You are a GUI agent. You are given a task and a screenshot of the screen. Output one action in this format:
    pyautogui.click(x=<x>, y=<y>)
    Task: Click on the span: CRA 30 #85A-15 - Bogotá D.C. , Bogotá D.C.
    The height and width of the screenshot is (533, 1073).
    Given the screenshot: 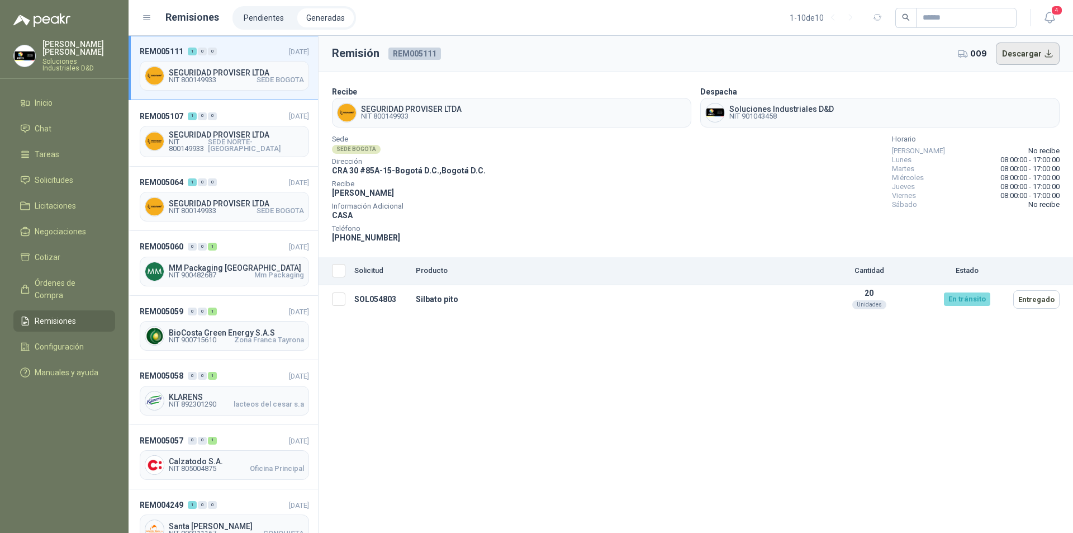 What is the action you would take?
    pyautogui.click(x=409, y=170)
    